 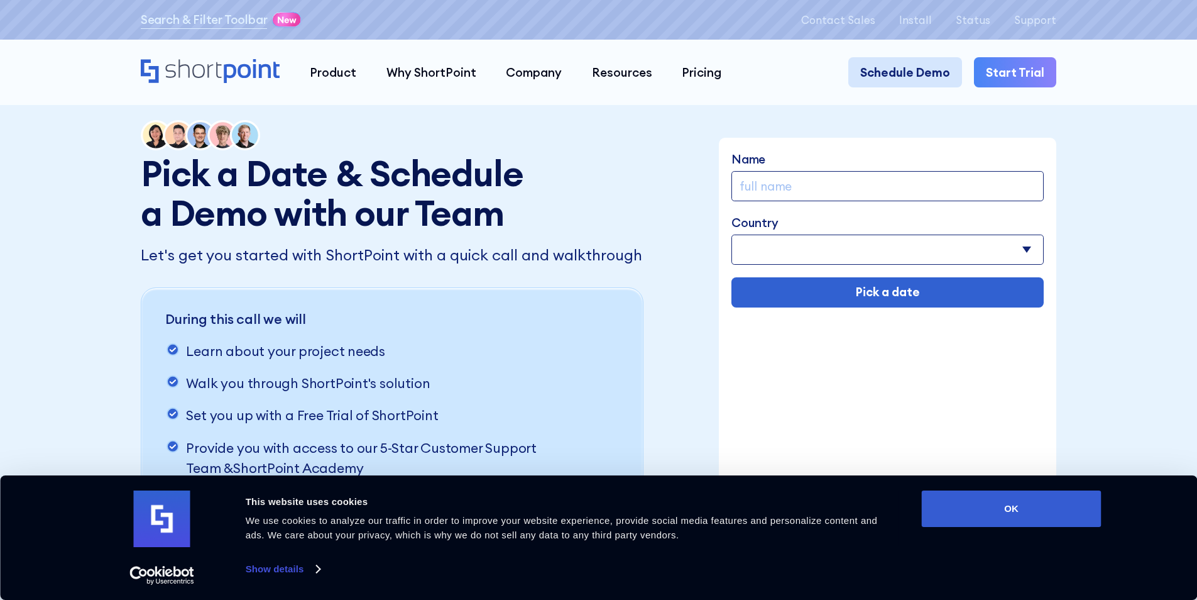 I want to click on a: Usercentrics Cookiebot - opens in a new window, so click(x=162, y=575).